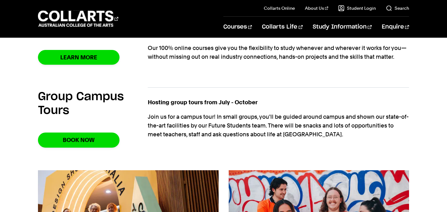 This screenshot has width=447, height=212. What do you see at coordinates (202, 102) in the screenshot?
I see `strong: Hosting group tours from July - October` at bounding box center [202, 102].